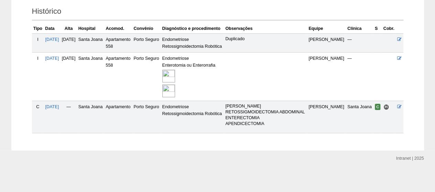  I want to click on span: Confirmada, so click(377, 107).